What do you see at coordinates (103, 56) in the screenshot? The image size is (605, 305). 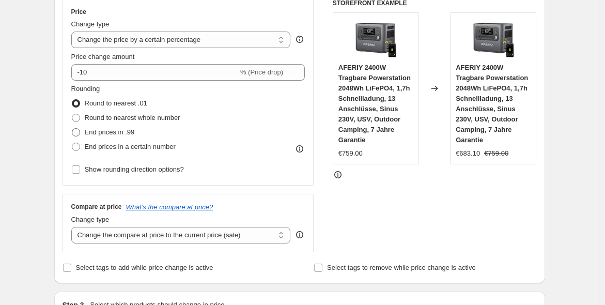 I see `span: Price change amount` at bounding box center [103, 56].